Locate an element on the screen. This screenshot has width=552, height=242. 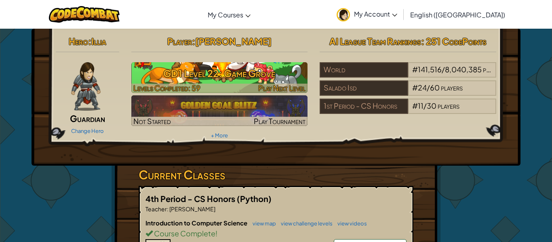
a: 1st Period - CS Honors#11/30players is located at coordinates (408, 111).